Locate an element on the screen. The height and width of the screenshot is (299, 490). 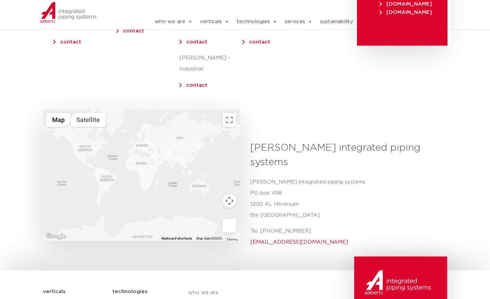
button: Toggle fullscreen view is located at coordinates (230, 120).